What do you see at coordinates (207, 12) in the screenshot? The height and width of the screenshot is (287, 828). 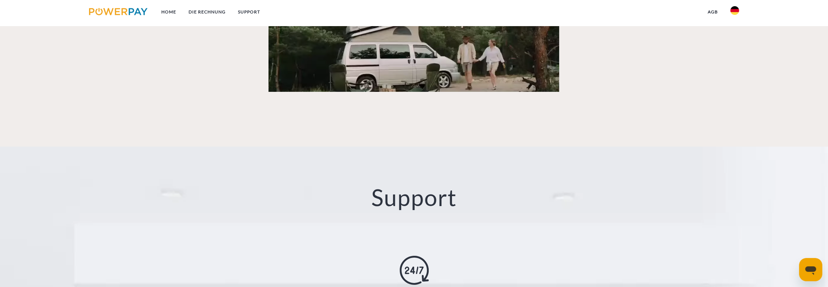 I see `a: DIE RECHNUNG` at bounding box center [207, 12].